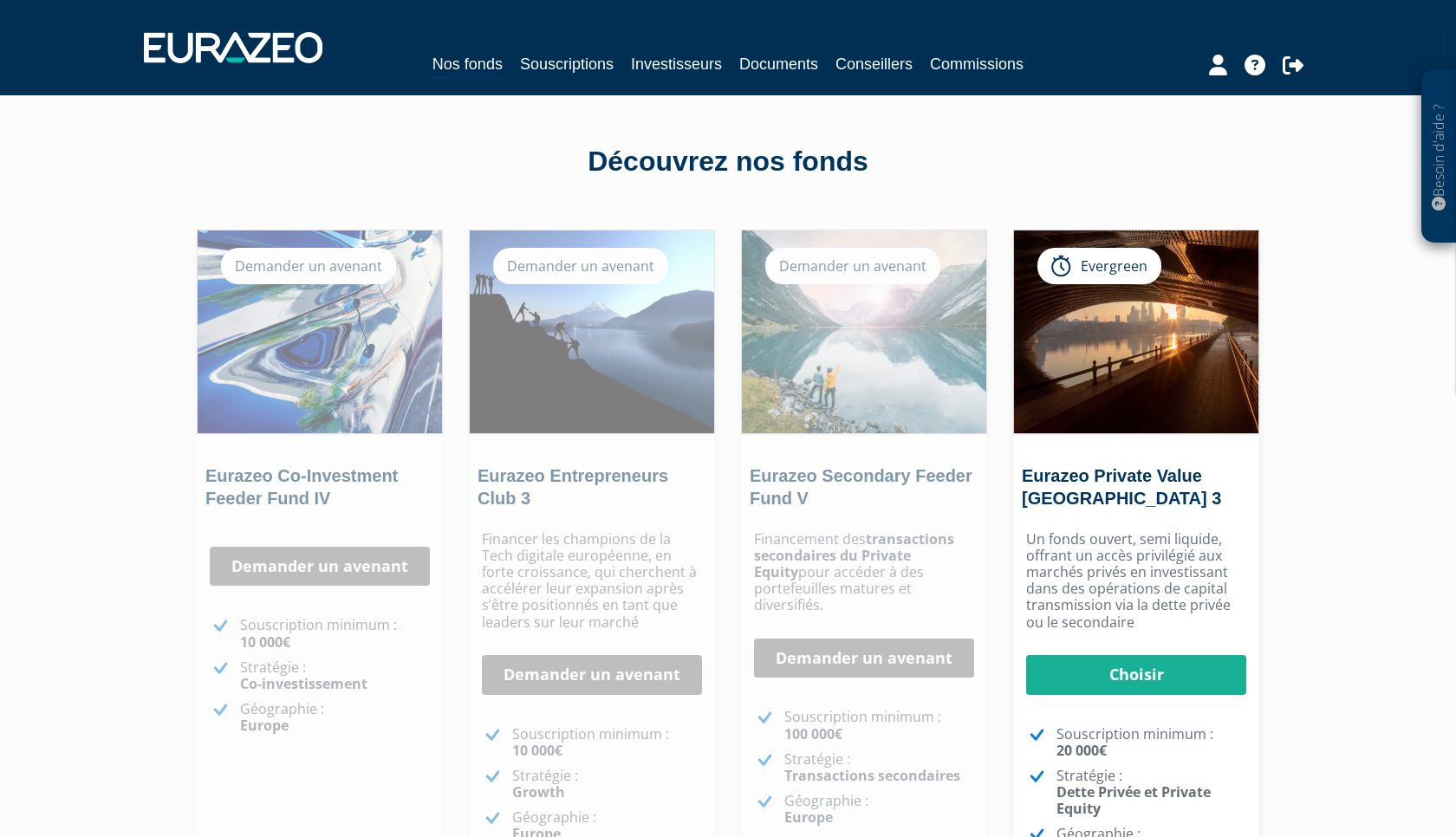  I want to click on img: Eurazeo Private Value Europe 3, so click(1136, 331).